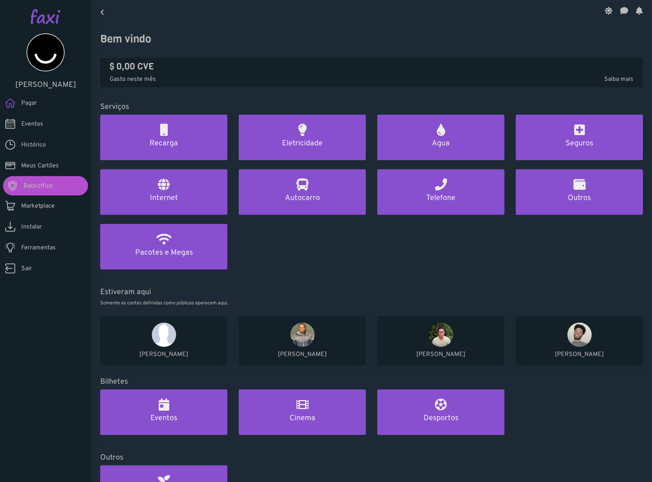 Image resolution: width=652 pixels, height=482 pixels. I want to click on a: Internet, so click(164, 192).